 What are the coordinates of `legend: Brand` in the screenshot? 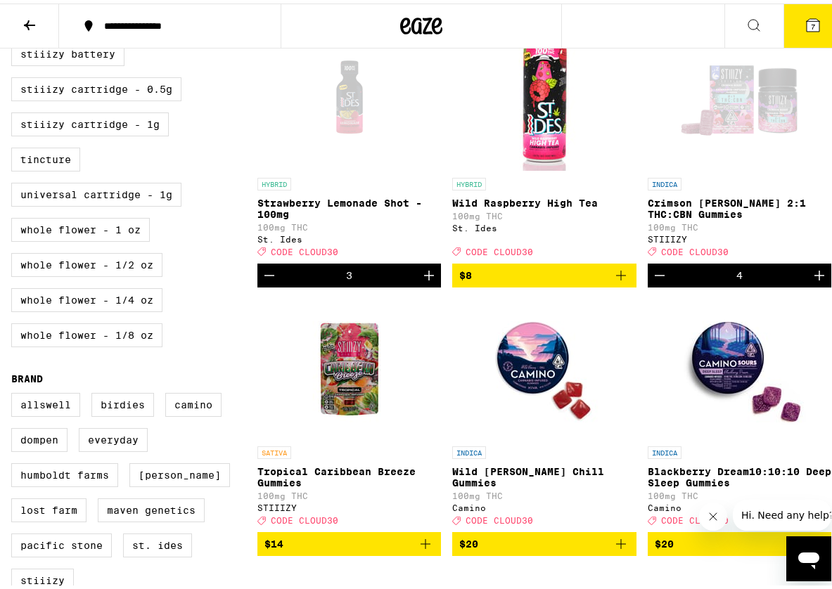 It's located at (27, 375).